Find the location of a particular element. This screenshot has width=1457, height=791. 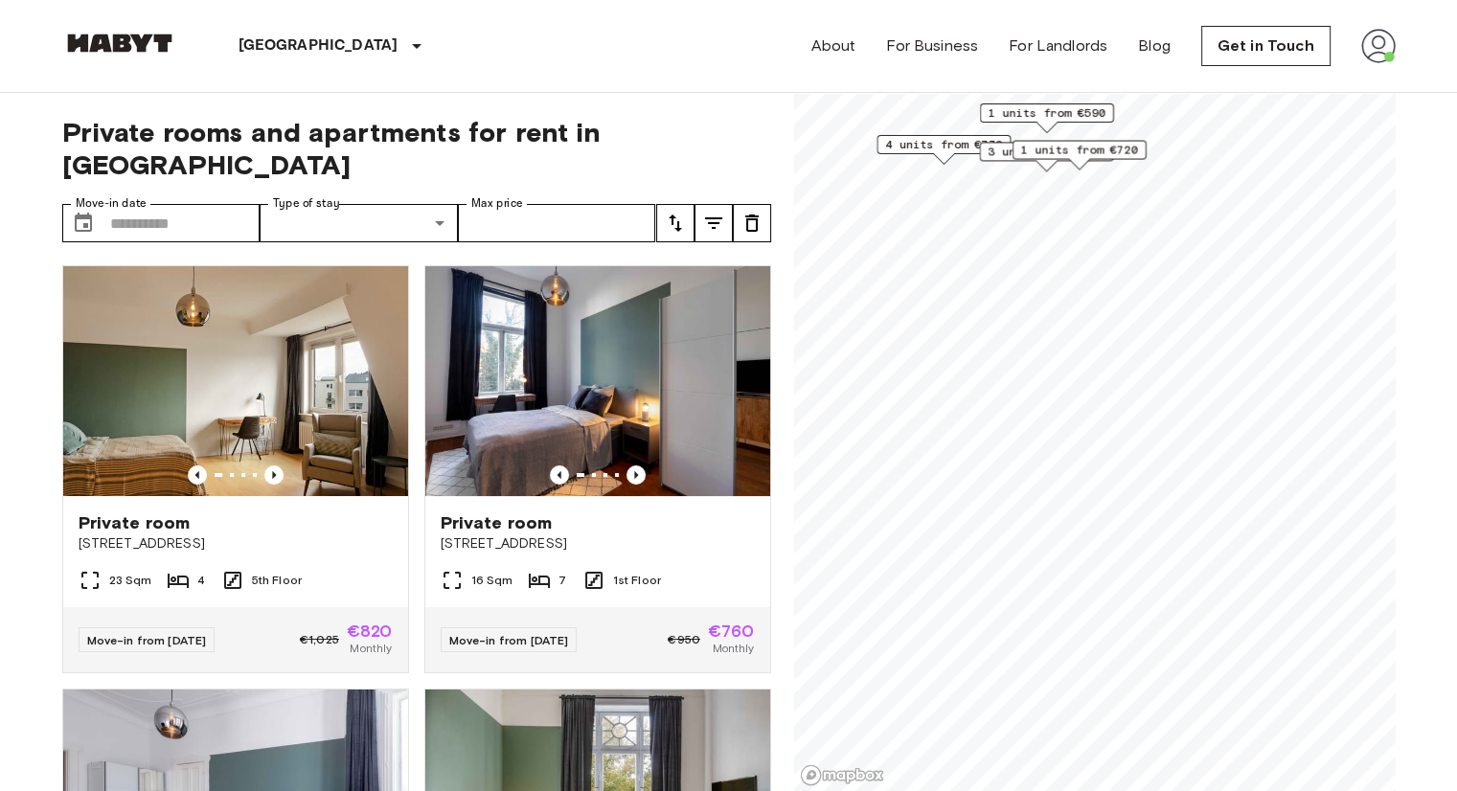

label: Move-in date is located at coordinates (111, 203).